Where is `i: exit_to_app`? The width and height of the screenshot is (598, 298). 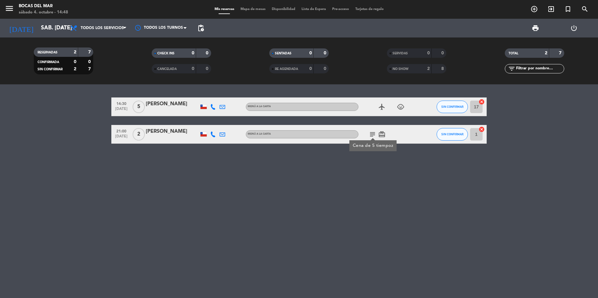
i: exit_to_app is located at coordinates (551, 9).